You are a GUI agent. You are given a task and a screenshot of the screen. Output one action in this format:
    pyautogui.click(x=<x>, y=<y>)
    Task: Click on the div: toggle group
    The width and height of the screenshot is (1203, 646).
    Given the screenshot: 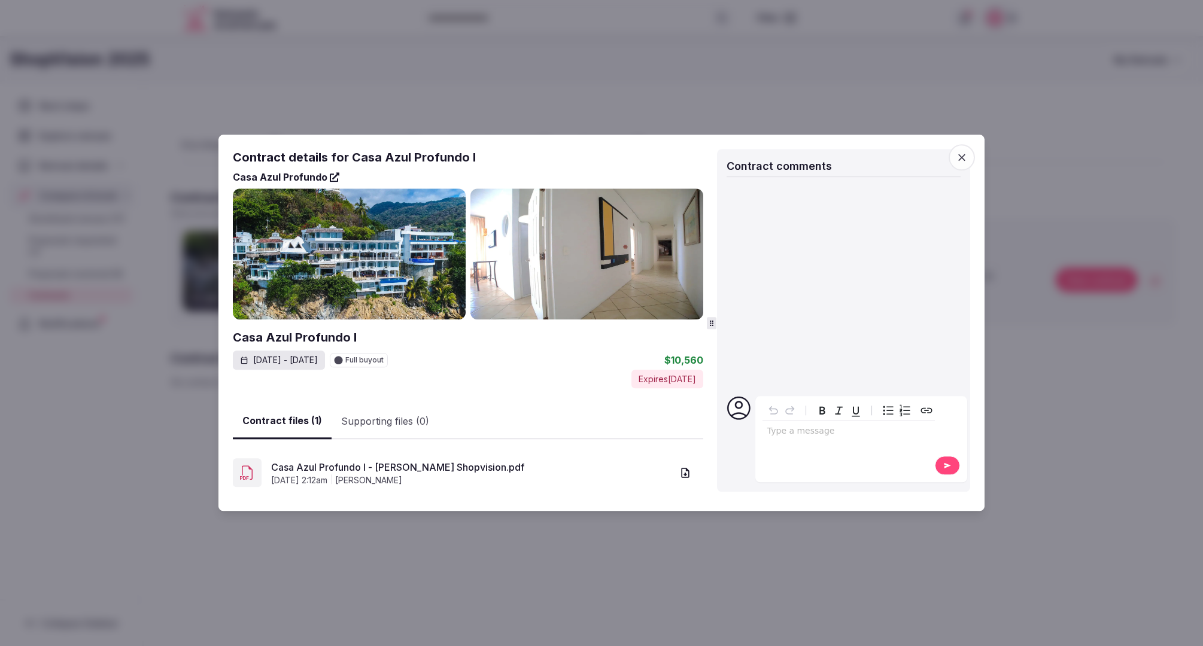 What is the action you would take?
    pyautogui.click(x=896, y=411)
    